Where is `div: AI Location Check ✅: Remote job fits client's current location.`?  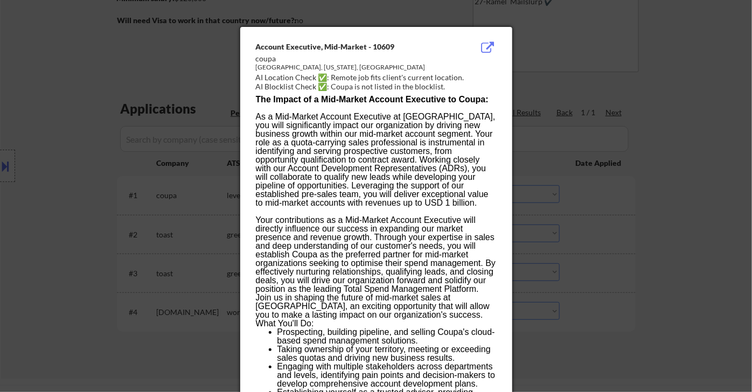
div: AI Location Check ✅: Remote job fits client's current location. is located at coordinates (378, 78).